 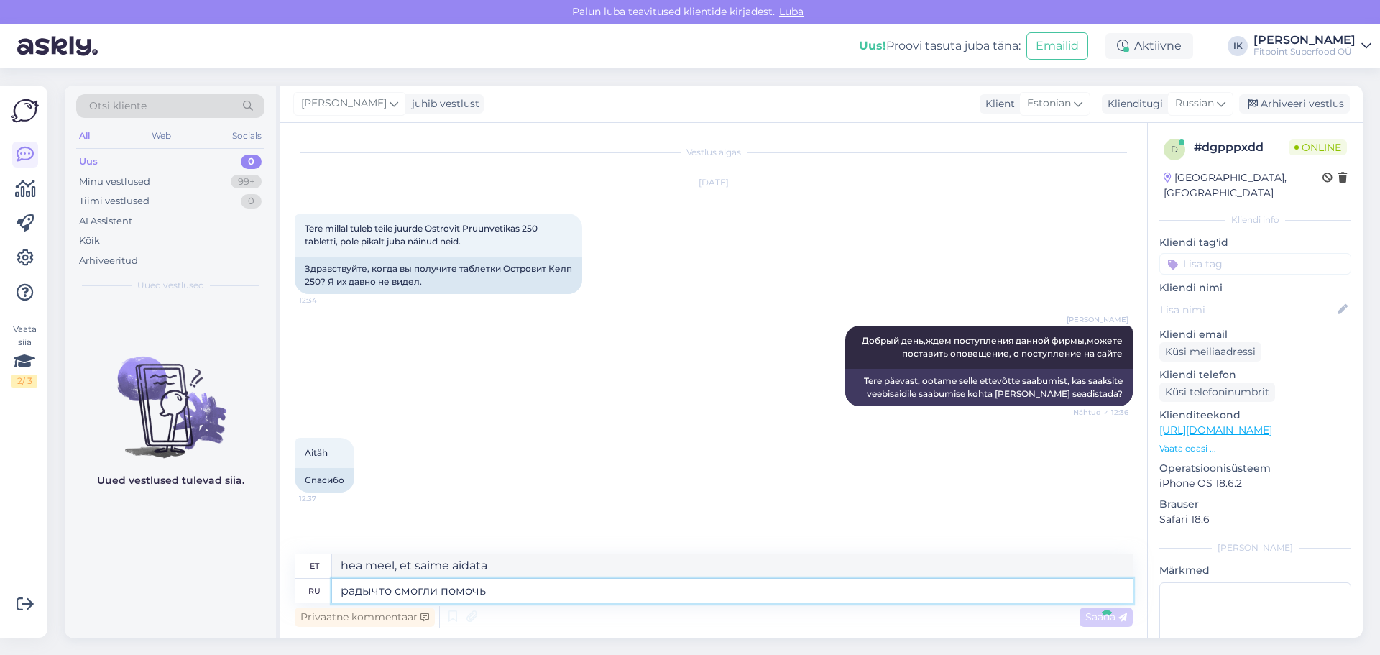 What do you see at coordinates (316, 452) in the screenshot?
I see `span: Aitäh` at bounding box center [316, 452].